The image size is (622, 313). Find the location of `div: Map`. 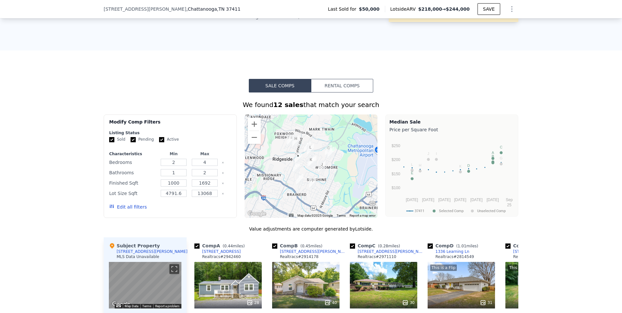

div: Map is located at coordinates (145, 286).